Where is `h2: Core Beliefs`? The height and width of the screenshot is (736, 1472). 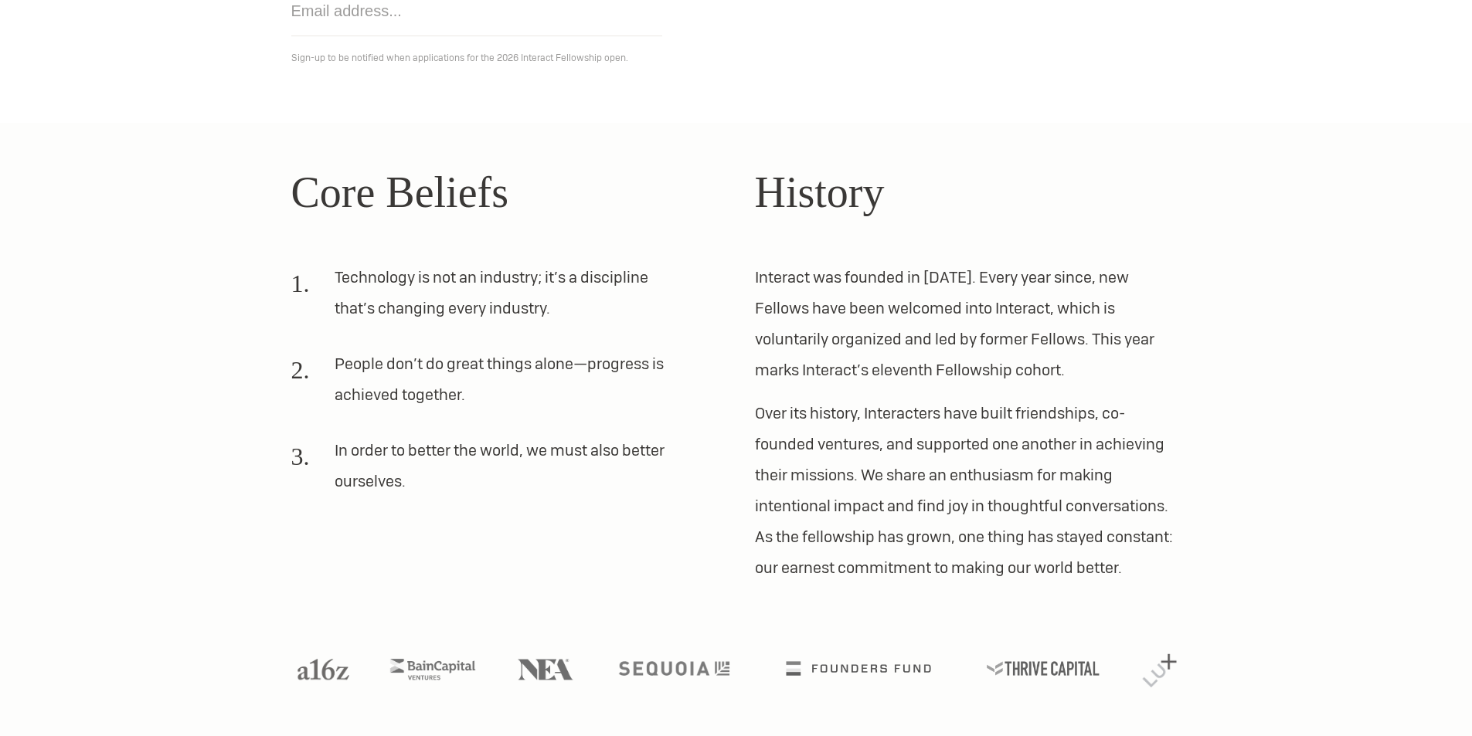 h2: Core Beliefs is located at coordinates (505, 192).